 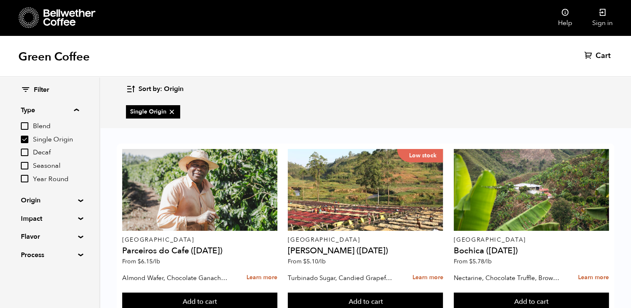 I want to click on button: Sort by: Origin, so click(x=155, y=89).